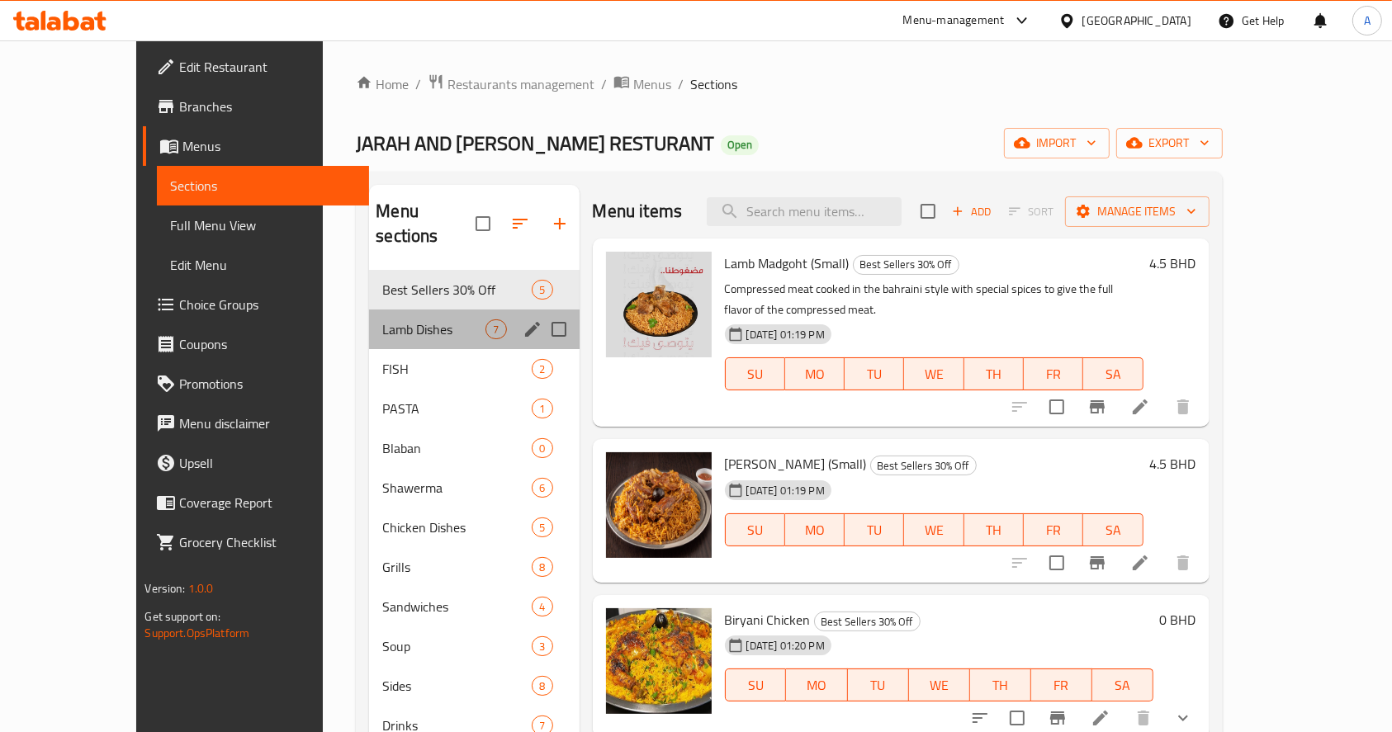 Image resolution: width=1392 pixels, height=732 pixels. Describe the element at coordinates (541, 409) in the screenshot. I see `span: 1` at that location.